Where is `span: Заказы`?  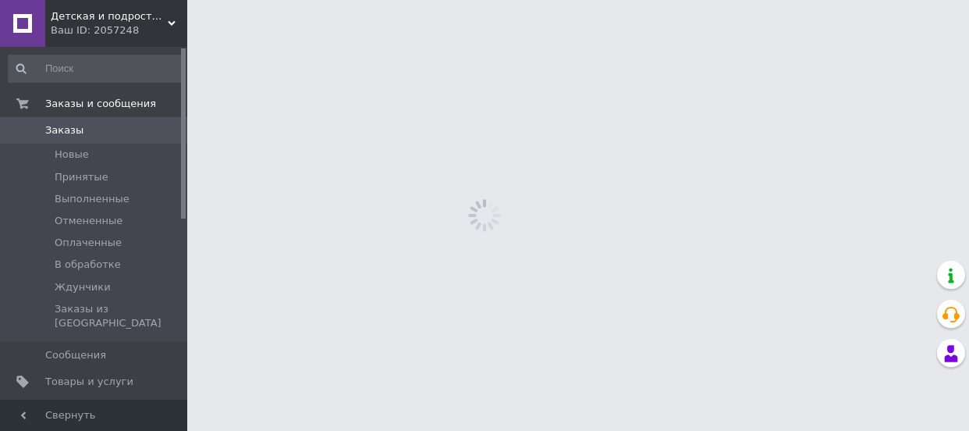 span: Заказы is located at coordinates (64, 130).